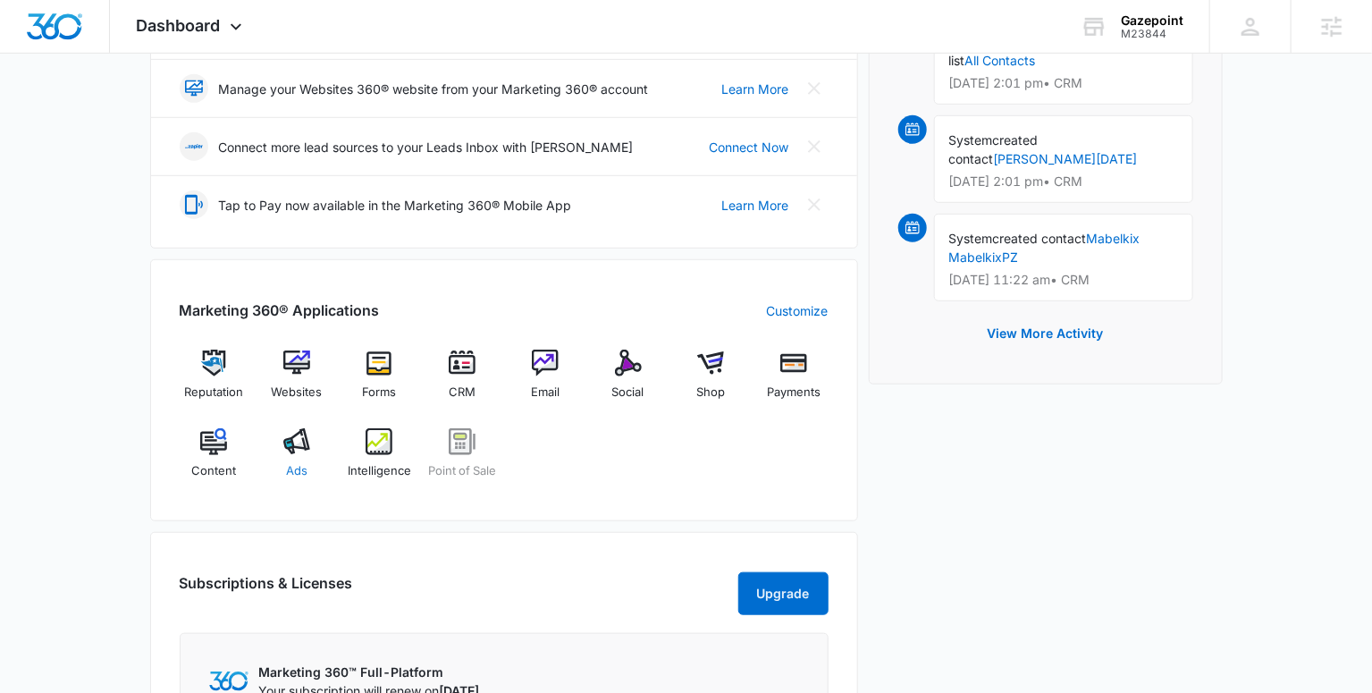 The width and height of the screenshot is (1372, 693). What do you see at coordinates (434, 88) in the screenshot?
I see `p: Manage your Websites 360® website from your Marketing 360® account` at bounding box center [434, 88].